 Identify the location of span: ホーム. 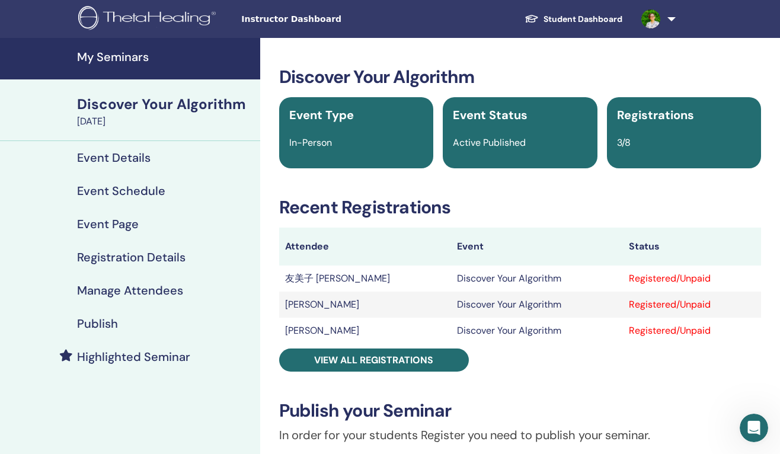
(40, 379).